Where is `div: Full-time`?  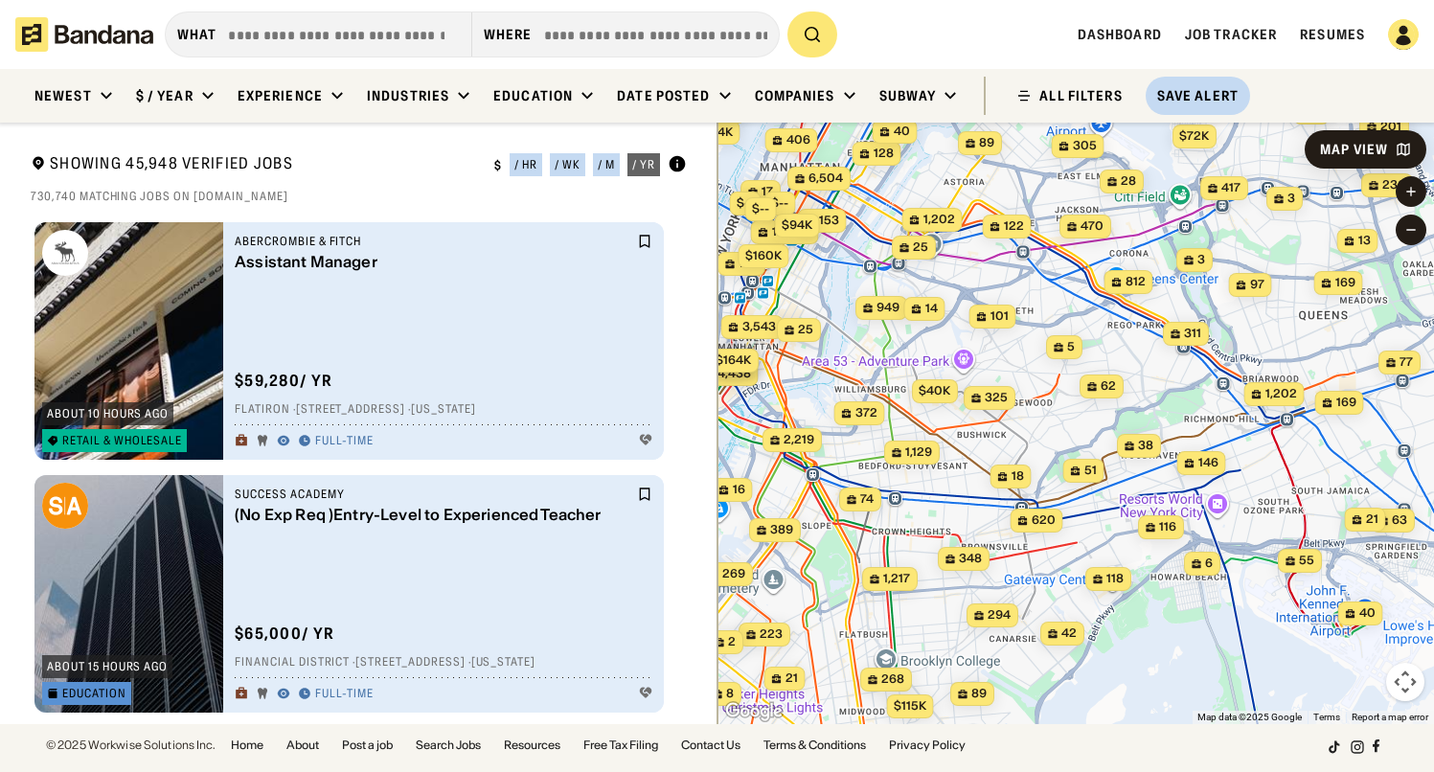
div: Full-time is located at coordinates (344, 694).